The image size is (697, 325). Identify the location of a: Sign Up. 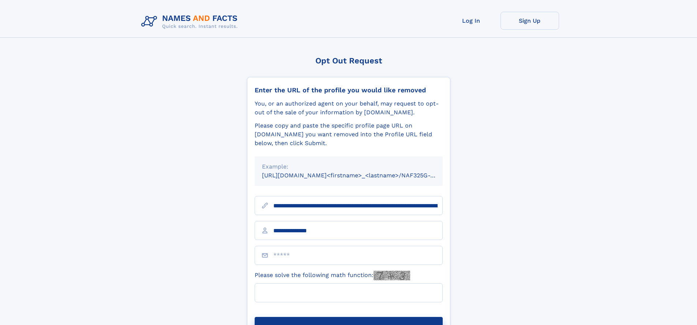
(530, 20).